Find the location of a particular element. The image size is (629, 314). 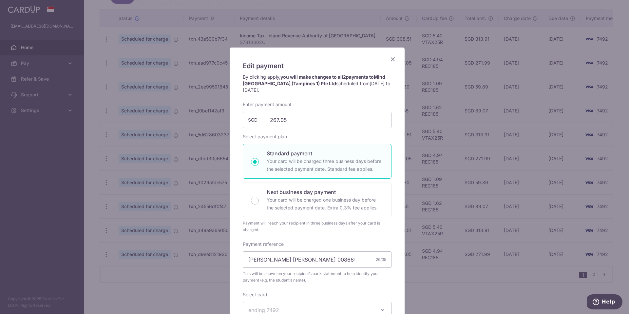

label: Select payment plan is located at coordinates (265, 137).